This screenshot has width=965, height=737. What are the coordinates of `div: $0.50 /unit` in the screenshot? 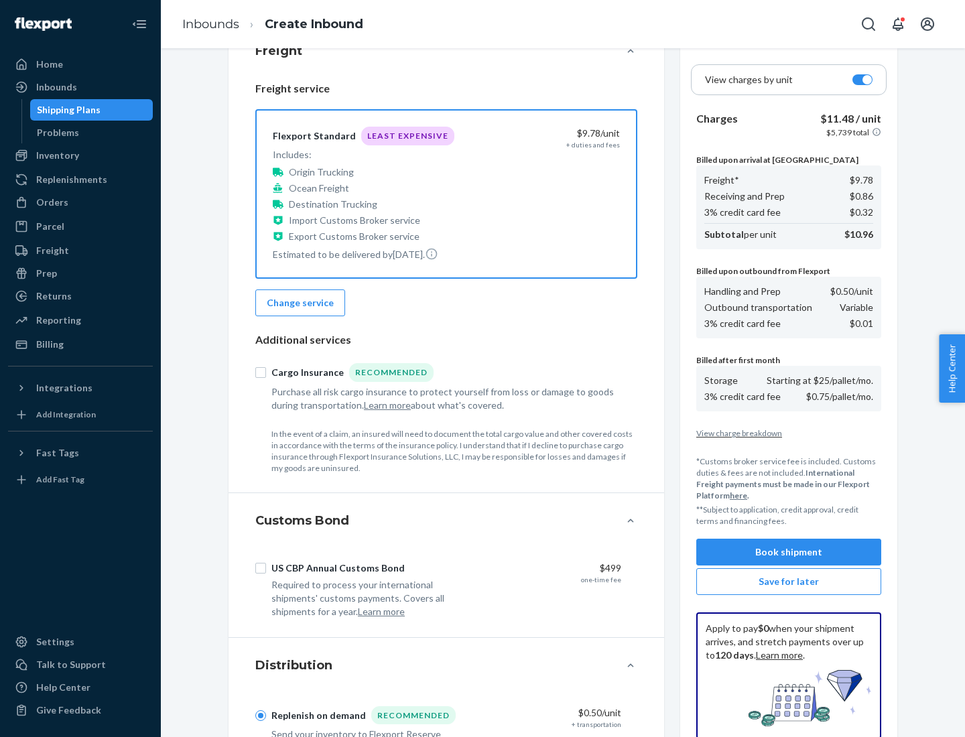 It's located at (552, 713).